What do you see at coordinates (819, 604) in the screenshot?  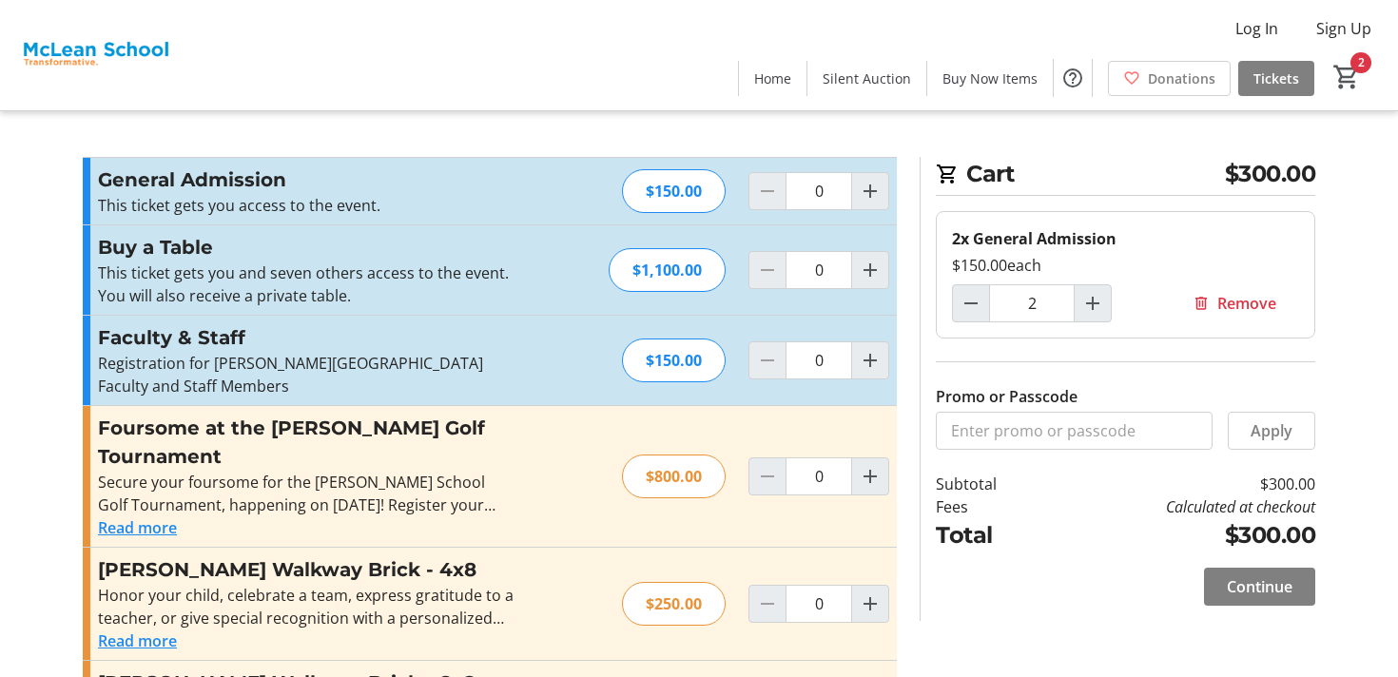 I see `input: McLean Walkway Brick - 4x8 Quantity` at bounding box center [819, 604].